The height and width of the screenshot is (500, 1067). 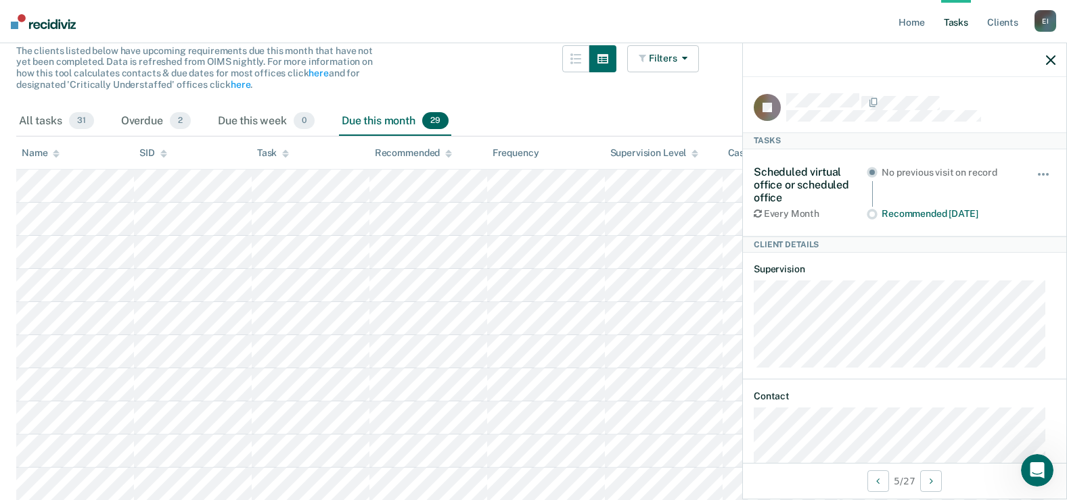 What do you see at coordinates (180, 121) in the screenshot?
I see `span: 2` at bounding box center [180, 121].